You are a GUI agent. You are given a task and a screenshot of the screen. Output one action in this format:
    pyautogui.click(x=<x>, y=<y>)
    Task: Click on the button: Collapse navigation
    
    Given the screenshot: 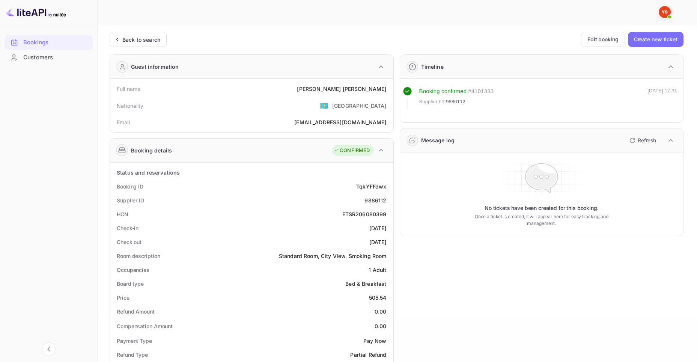 What is the action you would take?
    pyautogui.click(x=49, y=349)
    